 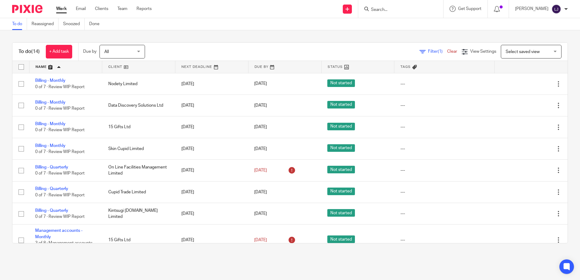 What do you see at coordinates (74, 24) in the screenshot?
I see `a: Snoozed` at bounding box center [74, 24].